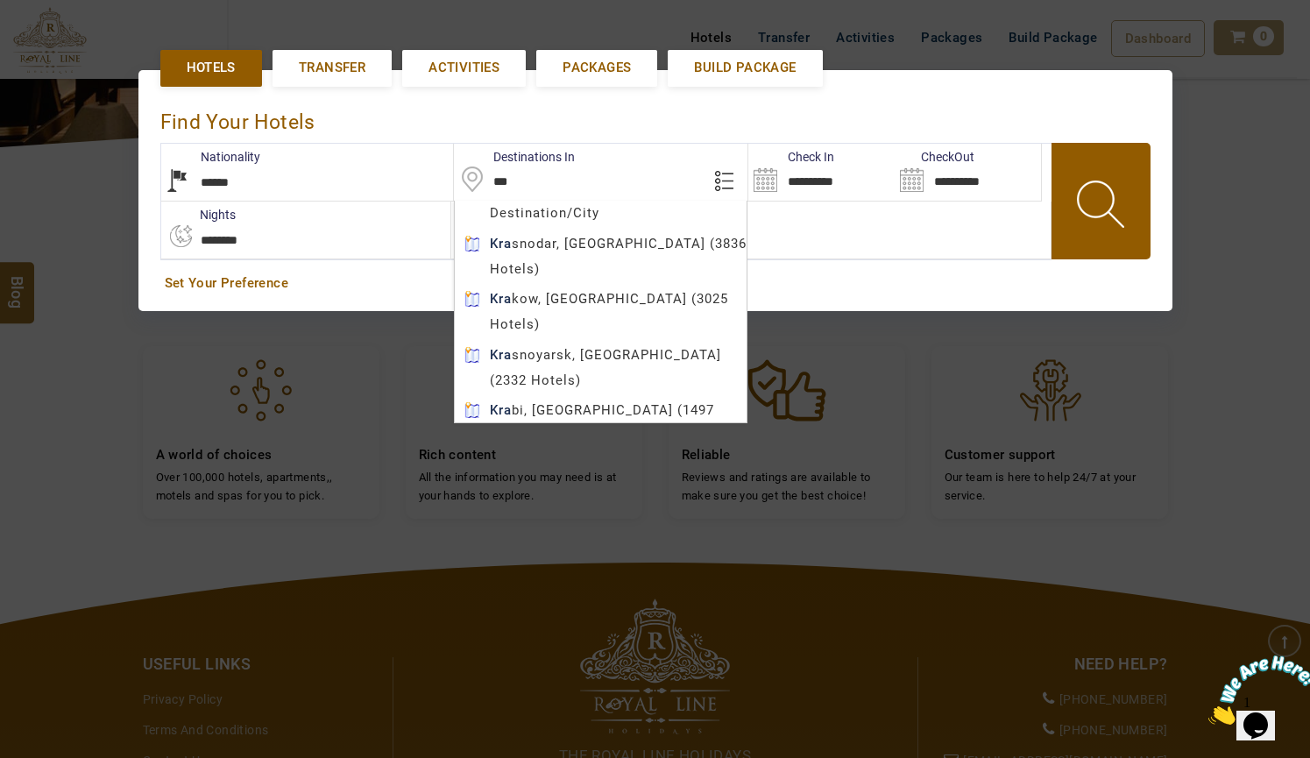  I want to click on label: CheckOut, so click(934, 157).